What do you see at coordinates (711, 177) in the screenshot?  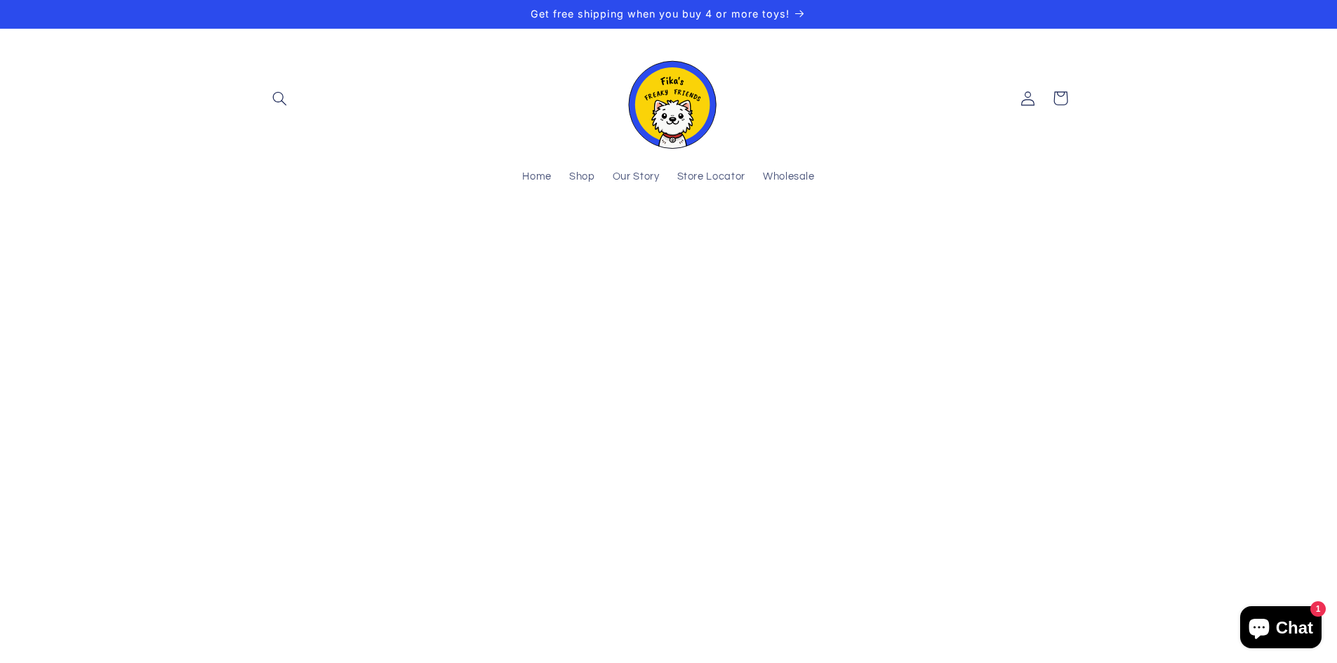 I see `span: Store Locator` at bounding box center [711, 177].